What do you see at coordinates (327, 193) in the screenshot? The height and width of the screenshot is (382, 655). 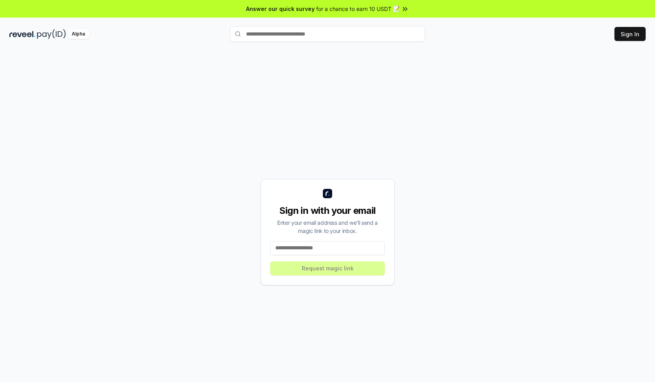 I see `img: logo_small` at bounding box center [327, 193].